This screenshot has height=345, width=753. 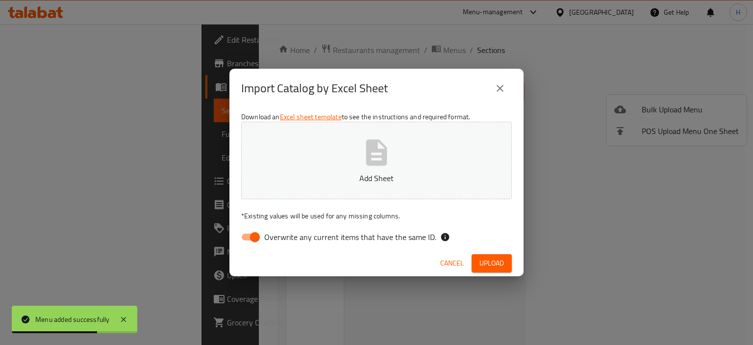 What do you see at coordinates (377, 160) in the screenshot?
I see `button: Add Sheet` at bounding box center [377, 160].